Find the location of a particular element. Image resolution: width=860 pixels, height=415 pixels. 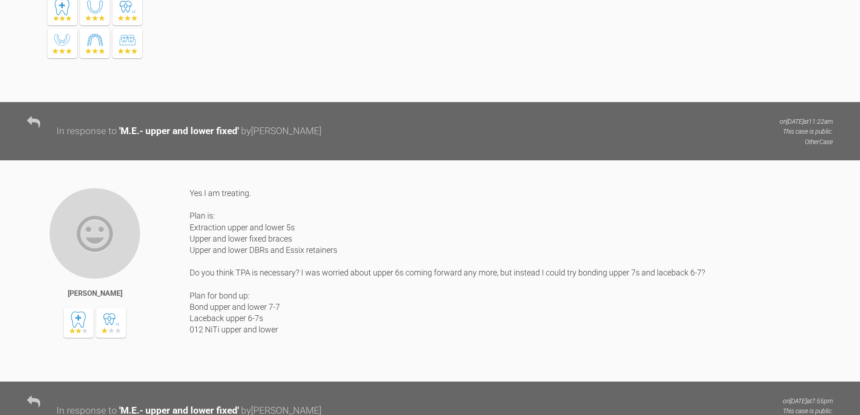

div: In response to is located at coordinates (87, 131).